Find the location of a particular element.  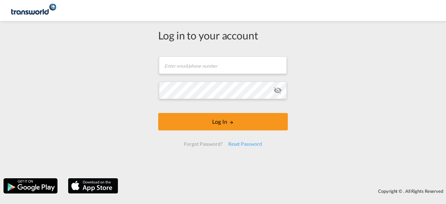

div: Copyright © . All Rights Reserved is located at coordinates (283, 191).